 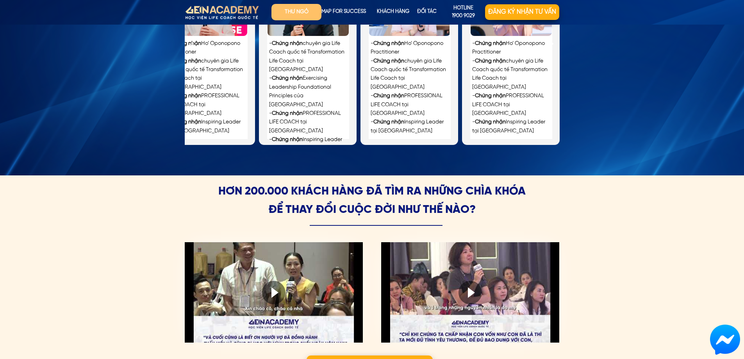 What do you see at coordinates (344, 12) in the screenshot?
I see `p: map for success` at bounding box center [344, 12].